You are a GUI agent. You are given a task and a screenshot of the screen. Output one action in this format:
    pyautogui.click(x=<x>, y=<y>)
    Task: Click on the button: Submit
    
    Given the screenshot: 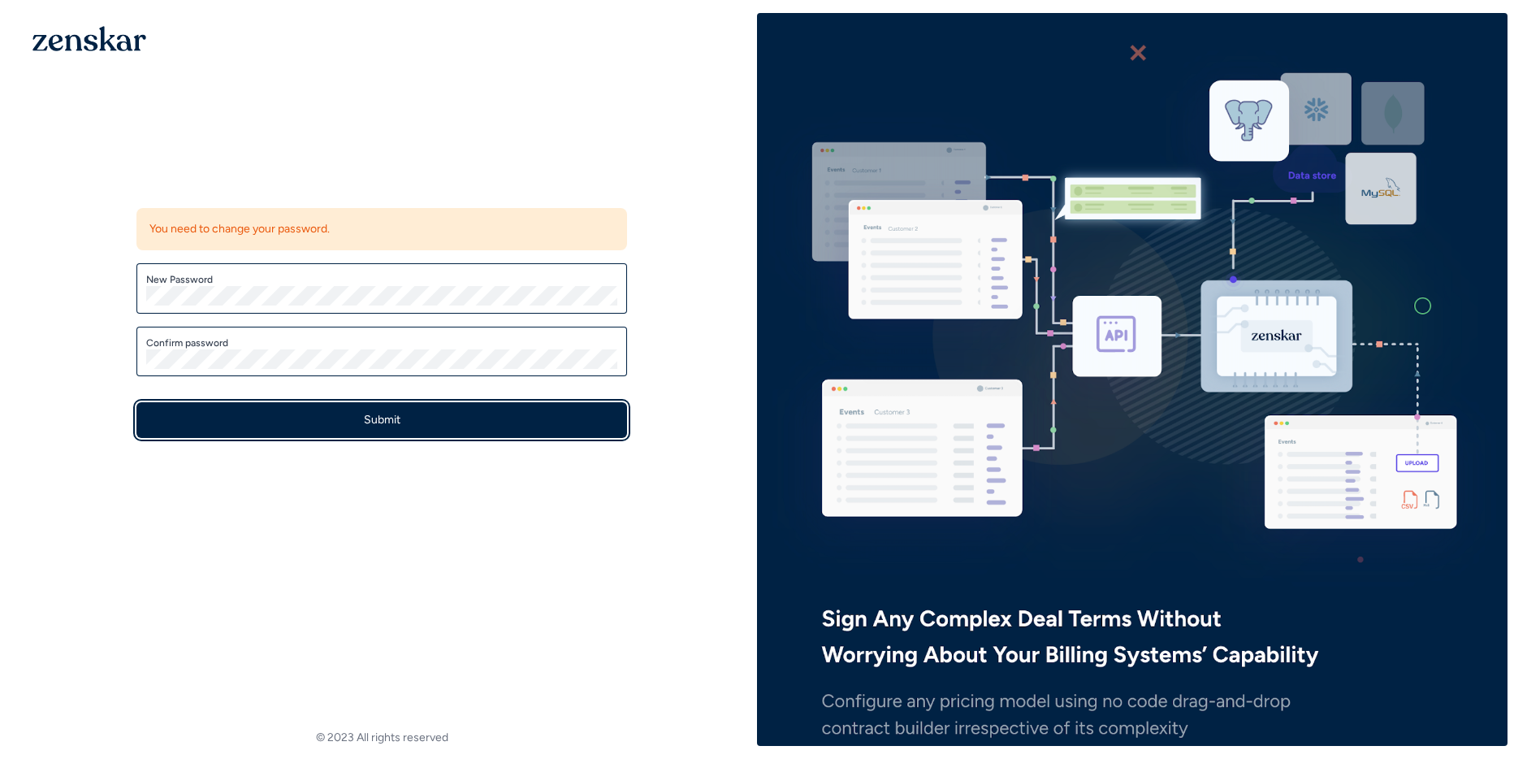 What is the action you would take?
    pyautogui.click(x=382, y=420)
    